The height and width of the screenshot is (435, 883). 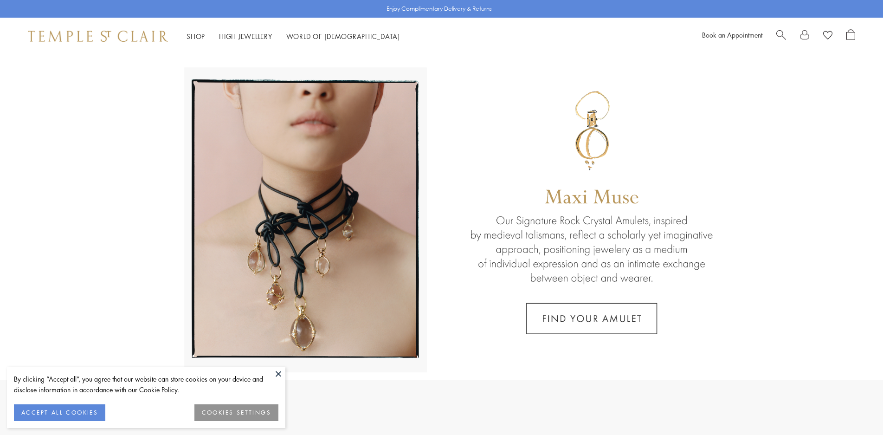 What do you see at coordinates (732, 35) in the screenshot?
I see `a: Book an Appointment` at bounding box center [732, 35].